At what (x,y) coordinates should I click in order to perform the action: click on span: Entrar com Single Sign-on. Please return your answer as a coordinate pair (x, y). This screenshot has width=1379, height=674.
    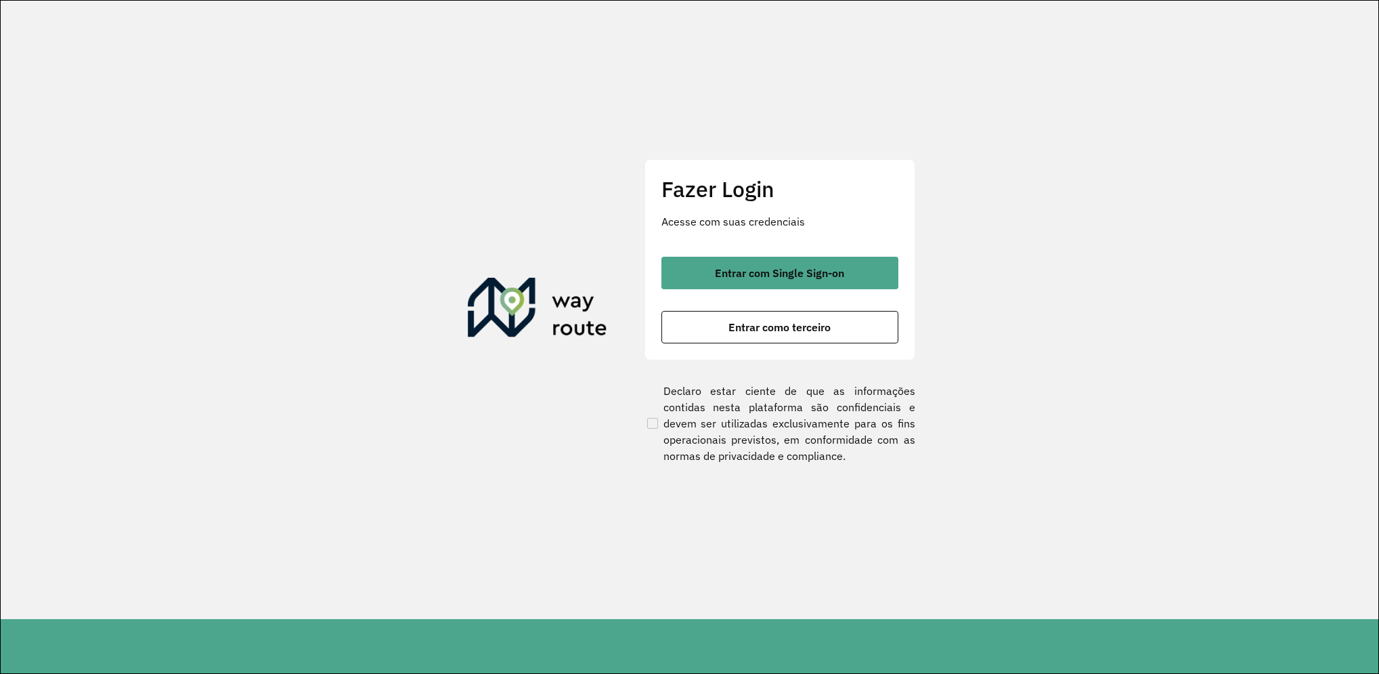
    Looking at the image, I should click on (779, 273).